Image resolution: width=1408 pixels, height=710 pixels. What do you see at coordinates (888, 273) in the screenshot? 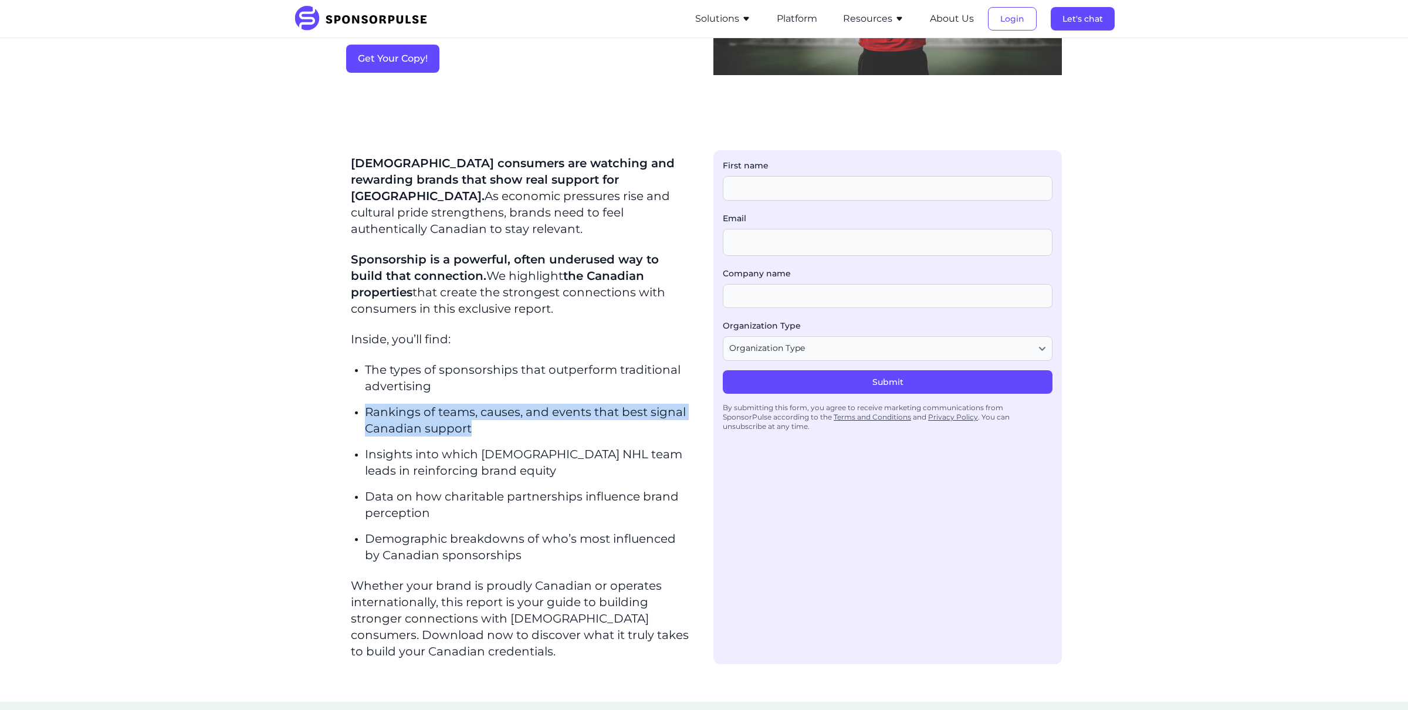
I see `label: Company name` at bounding box center [888, 273].